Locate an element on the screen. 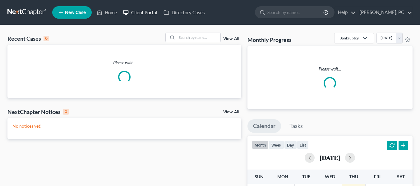 The width and height of the screenshot is (420, 186). button: month is located at coordinates (260, 145).